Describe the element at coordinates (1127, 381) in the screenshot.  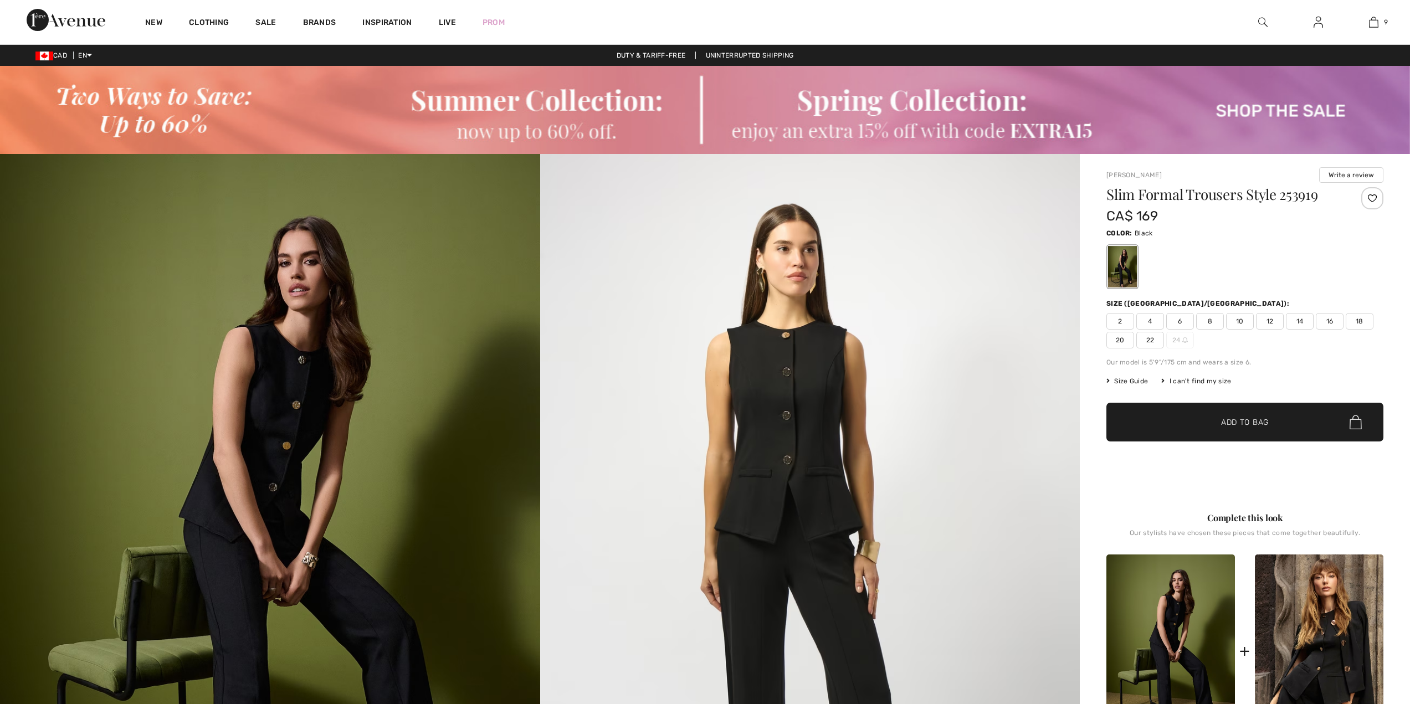
I see `span: Size Guide` at that location.